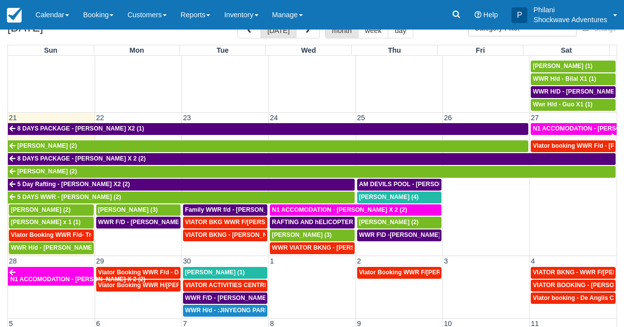  Describe the element at coordinates (137, 50) in the screenshot. I see `span: Mon` at that location.